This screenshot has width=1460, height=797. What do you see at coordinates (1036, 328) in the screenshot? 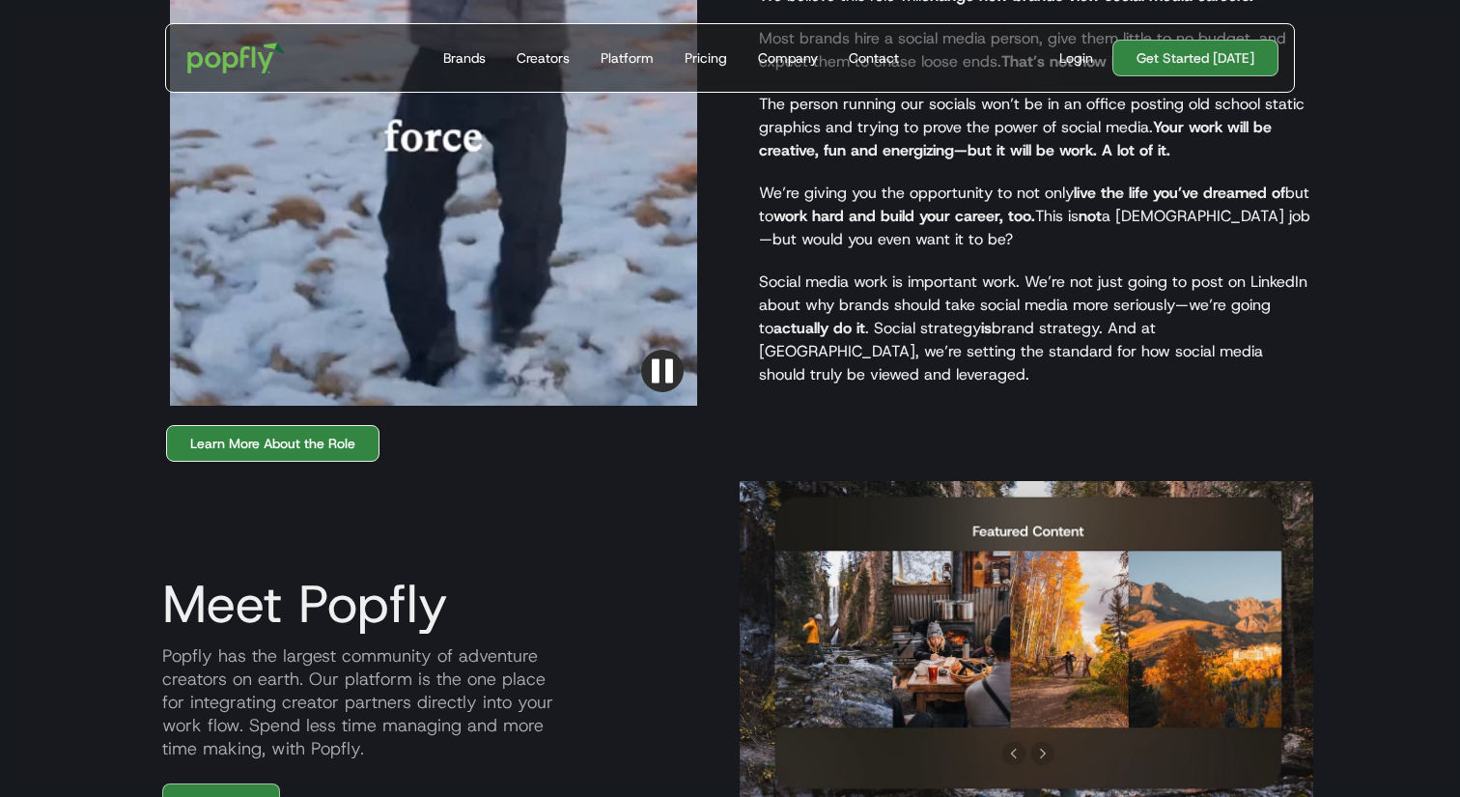
I see `p: Social media work is important work. We’re not just going to post on LinkedIn about why brands sh...` at bounding box center [1036, 328].